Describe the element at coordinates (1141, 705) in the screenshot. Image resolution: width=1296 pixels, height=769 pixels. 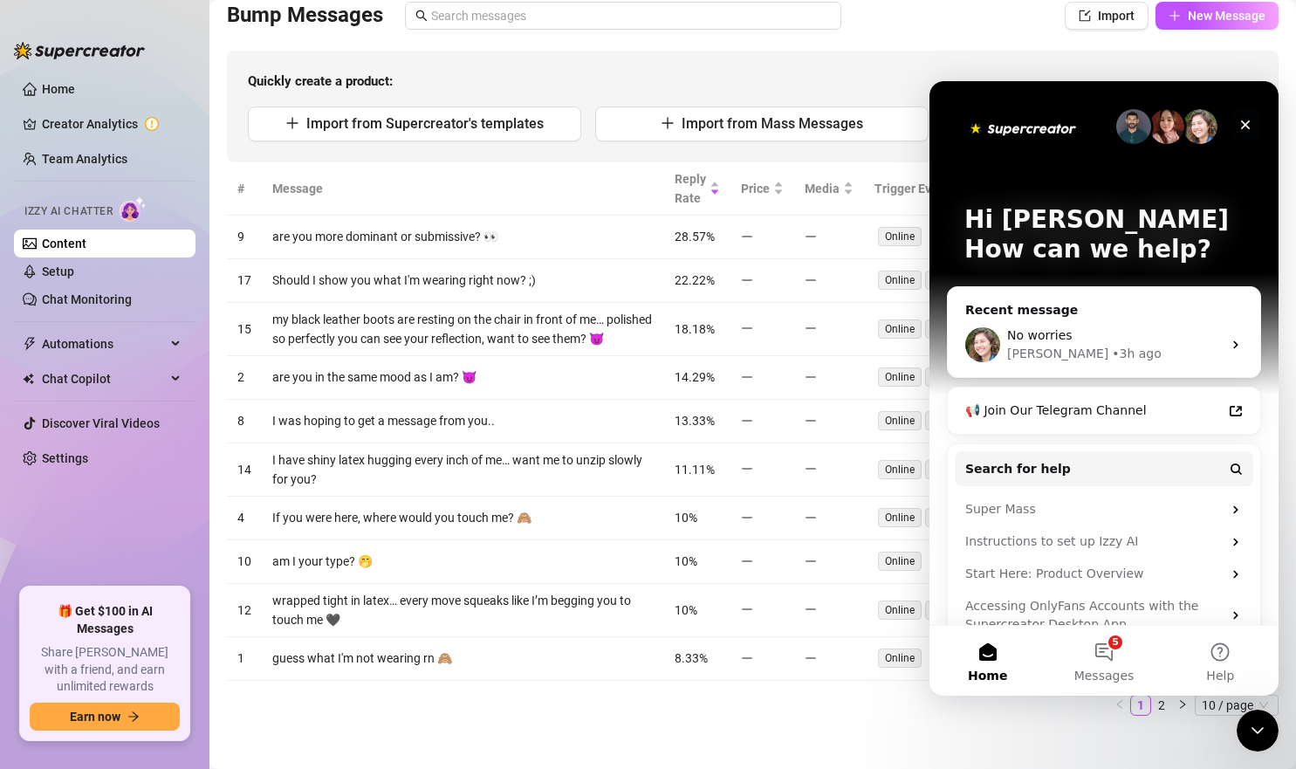
I see `a: 1` at that location.